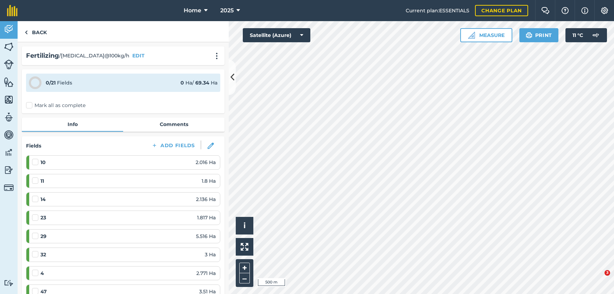 The height and width of the screenshot is (294, 614). Describe the element at coordinates (206, 217) in the screenshot. I see `span: 1.817 Ha` at that location.